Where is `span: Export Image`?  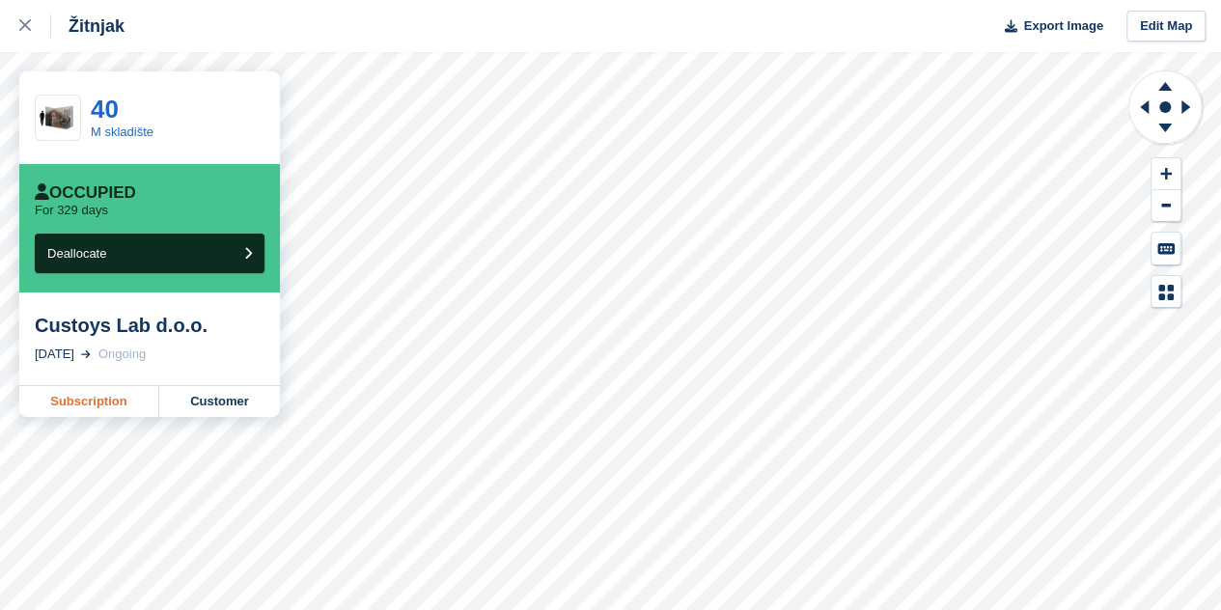
span: Export Image is located at coordinates (1063, 26).